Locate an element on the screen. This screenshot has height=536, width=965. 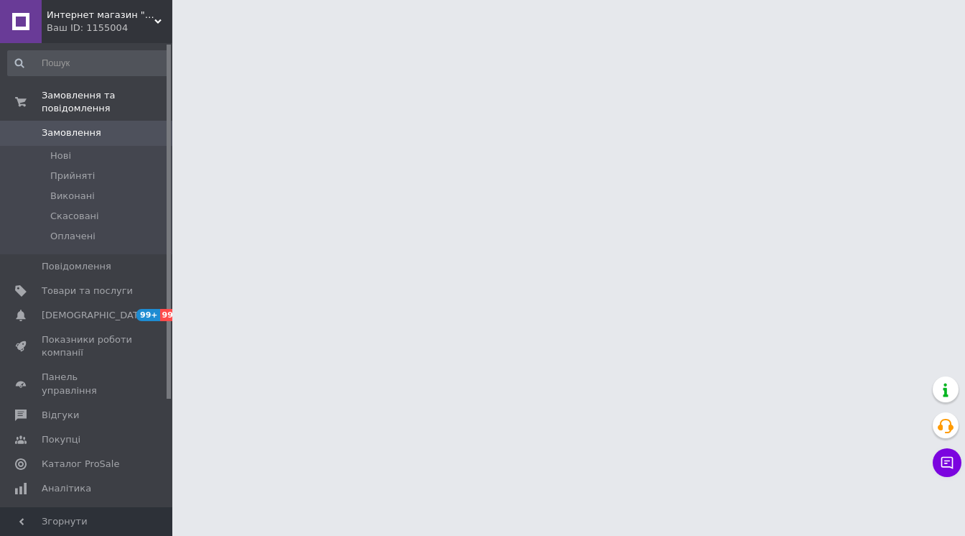
div: Ваш ID: 1155004 is located at coordinates (109, 28).